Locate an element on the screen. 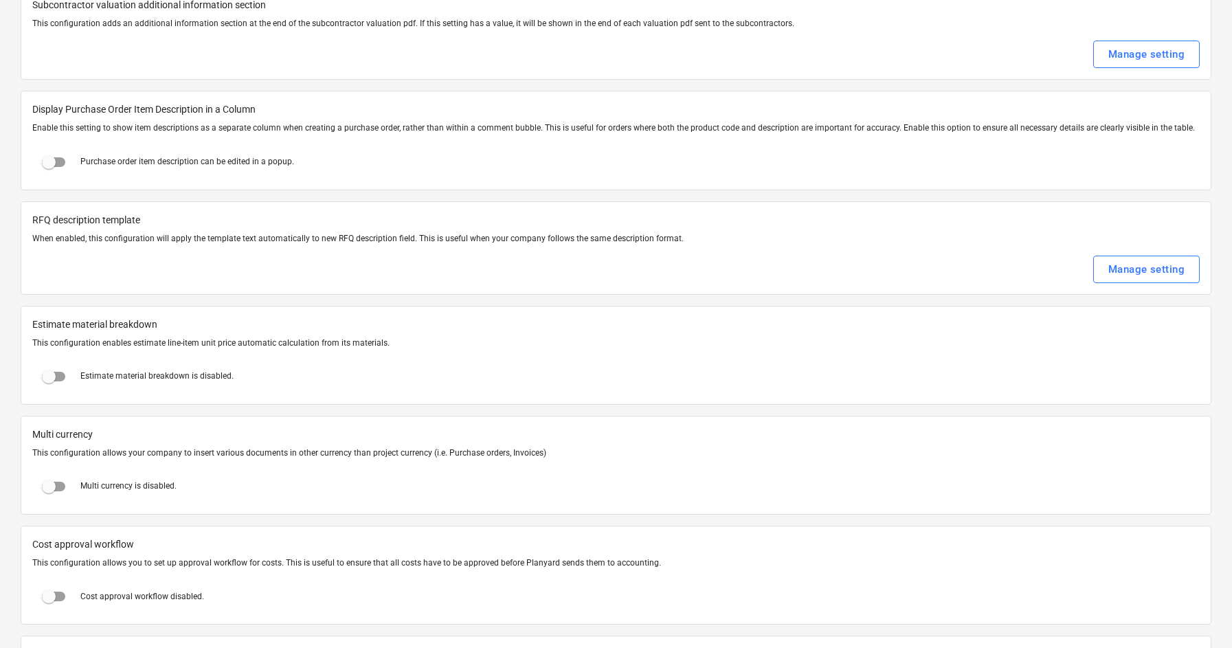  p: Cost approval workflow disabled. is located at coordinates (142, 596).